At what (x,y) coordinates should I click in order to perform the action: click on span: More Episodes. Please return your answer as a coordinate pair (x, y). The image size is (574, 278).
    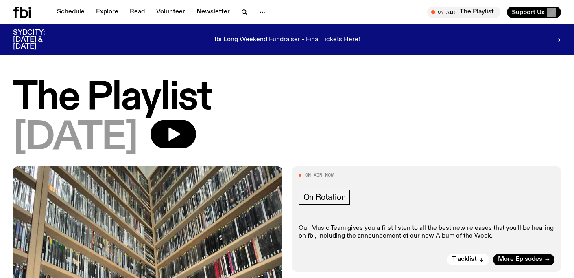
    Looking at the image, I should click on (520, 259).